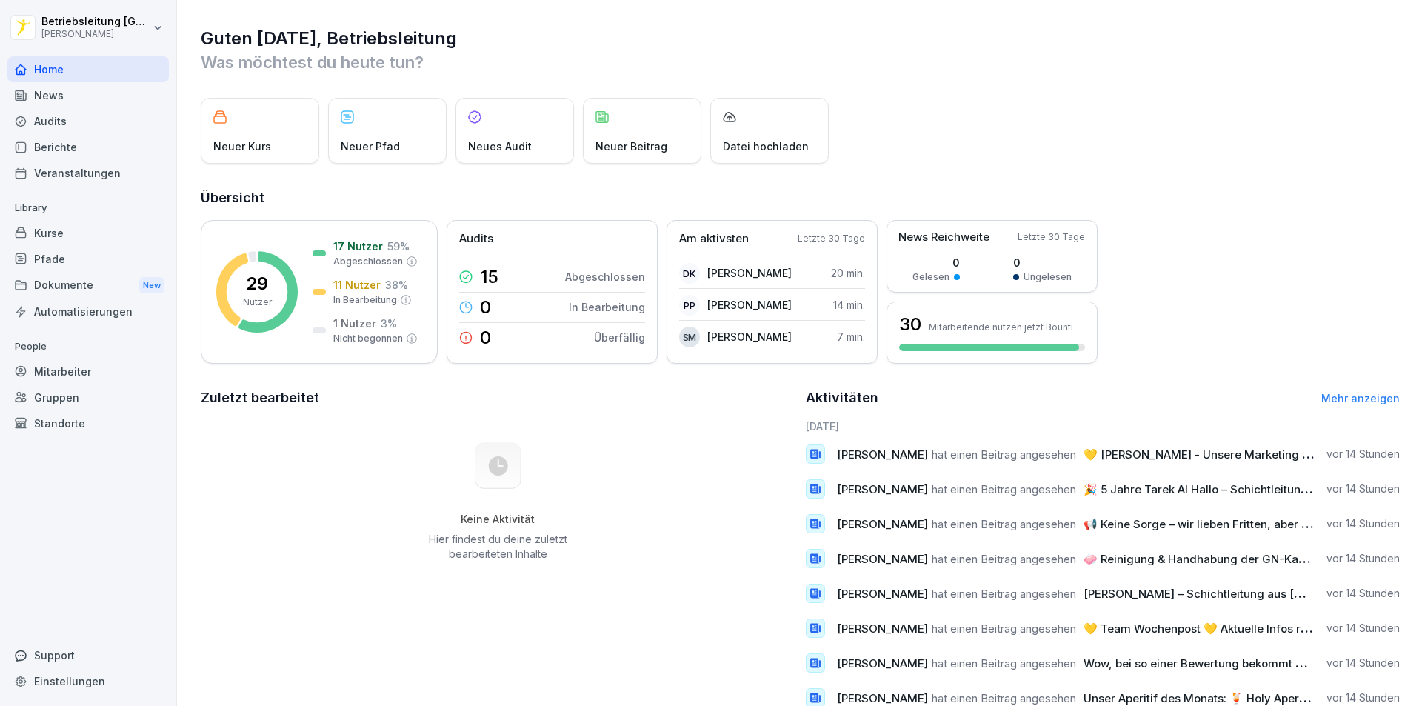  What do you see at coordinates (88, 208) in the screenshot?
I see `p: Library` at bounding box center [88, 208].